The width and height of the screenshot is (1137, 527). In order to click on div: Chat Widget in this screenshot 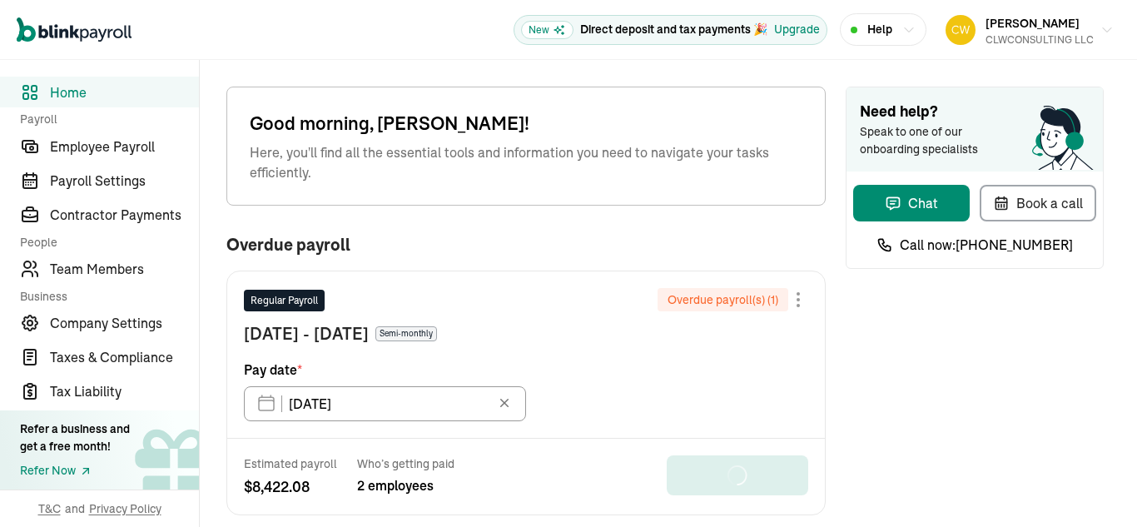, I will do `click(998, 437)`.